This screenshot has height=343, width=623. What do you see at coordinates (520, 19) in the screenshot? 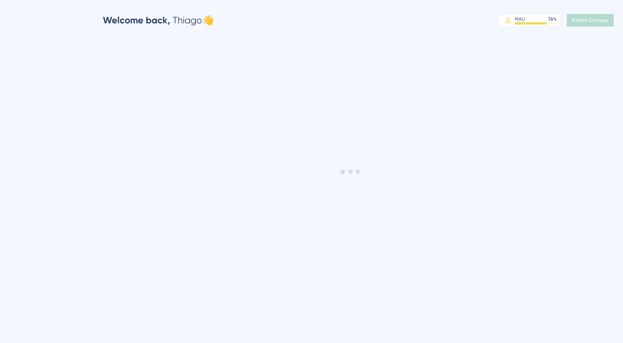
I see `div: MAU` at bounding box center [520, 19].